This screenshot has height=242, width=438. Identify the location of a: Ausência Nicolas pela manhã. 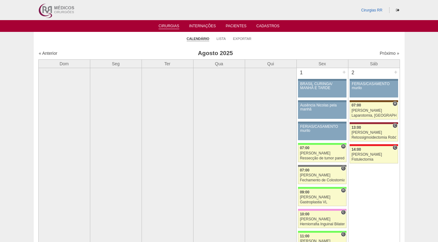
(322, 110).